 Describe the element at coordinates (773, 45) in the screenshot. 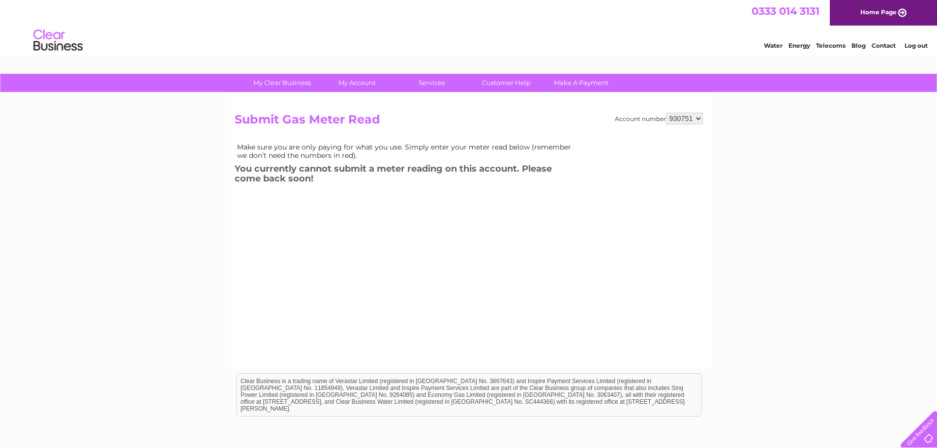

I see `a: Water` at that location.